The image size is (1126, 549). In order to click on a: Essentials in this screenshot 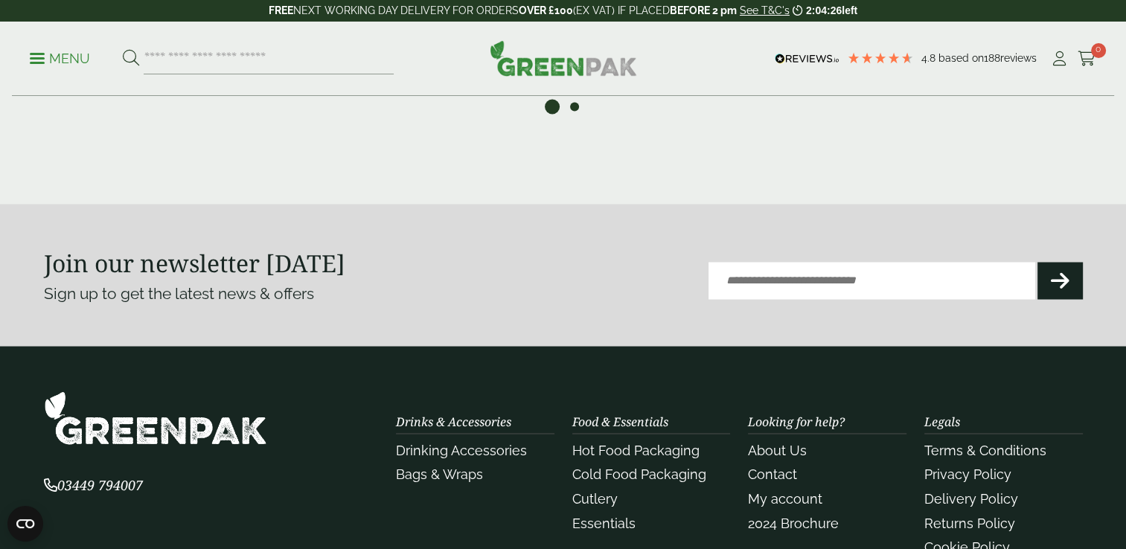, I will do `click(603, 522)`.